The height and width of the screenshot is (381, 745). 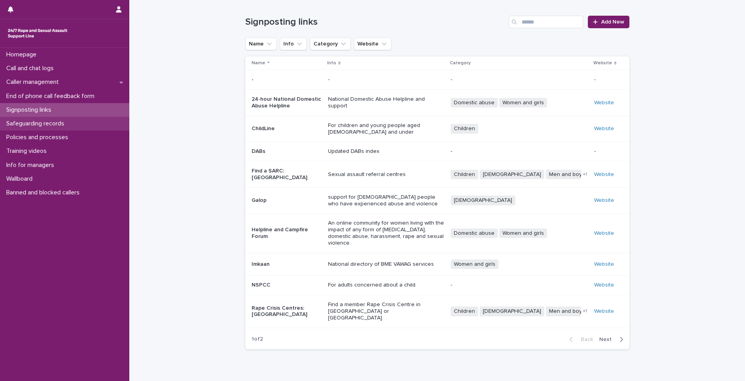 What do you see at coordinates (21, 179) in the screenshot?
I see `p: Wallboard` at bounding box center [21, 179].